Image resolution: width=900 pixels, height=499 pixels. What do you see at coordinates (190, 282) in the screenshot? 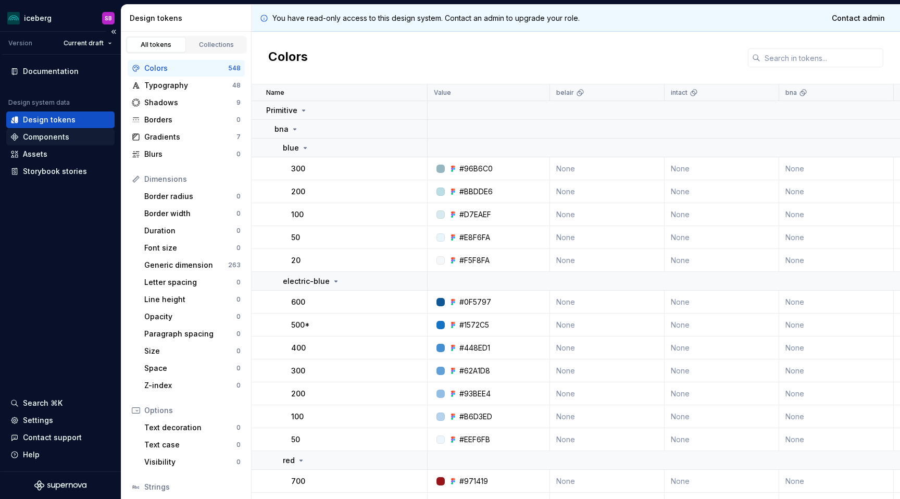
I see `div: Letter spacing` at bounding box center [190, 282].